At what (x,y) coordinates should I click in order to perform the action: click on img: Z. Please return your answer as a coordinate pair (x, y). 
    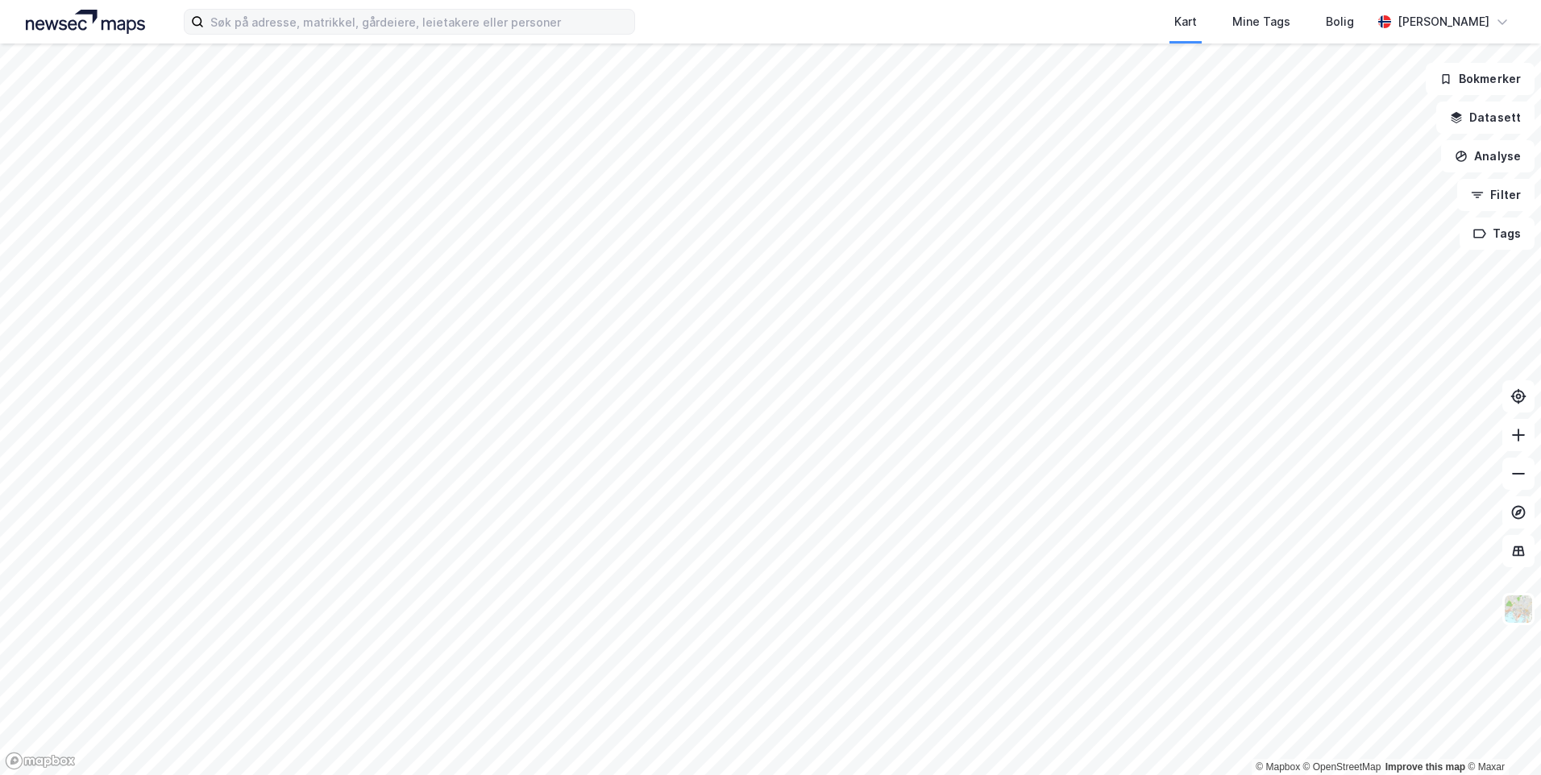
    Looking at the image, I should click on (1518, 609).